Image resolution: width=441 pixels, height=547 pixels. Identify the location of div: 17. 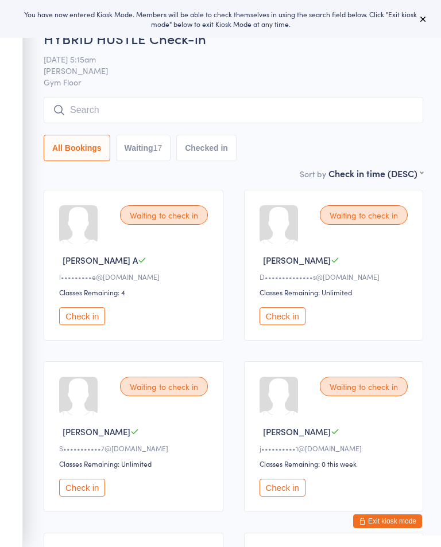
(158, 148).